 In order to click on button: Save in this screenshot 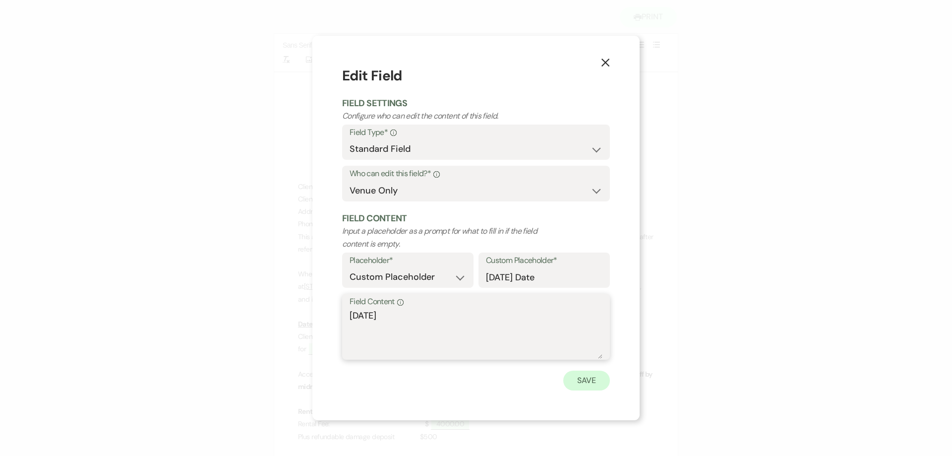, I will do `click(587, 380)`.